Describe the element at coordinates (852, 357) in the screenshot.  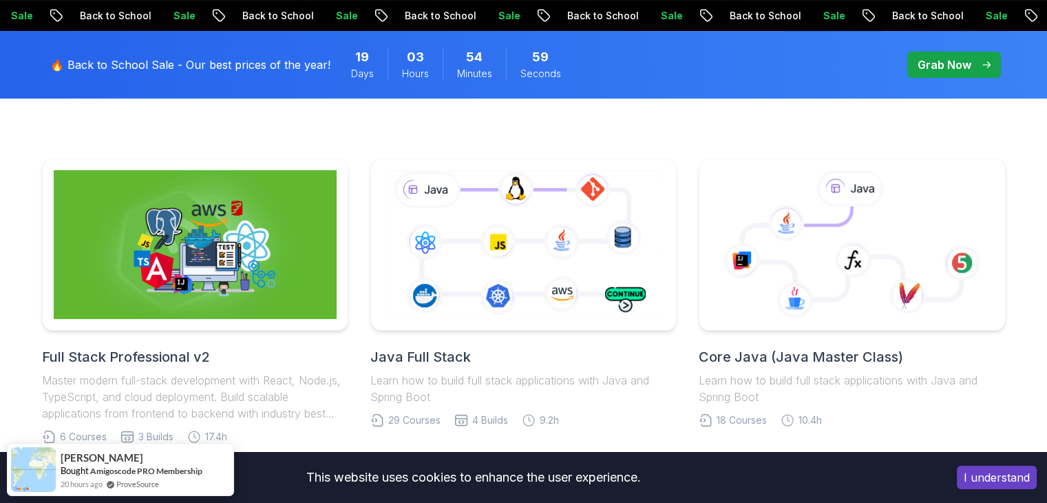
I see `h2: Core Java (Java Master Class)` at that location.